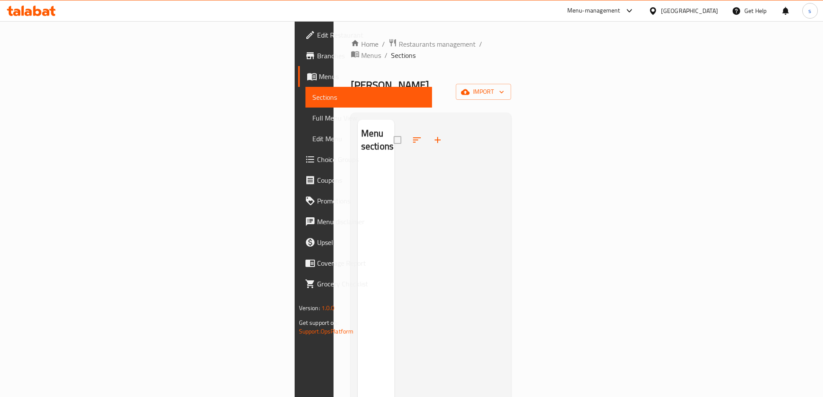 Image resolution: width=823 pixels, height=397 pixels. Describe the element at coordinates (365, 284) in the screenshot. I see `a: Grocery Checklist` at that location.